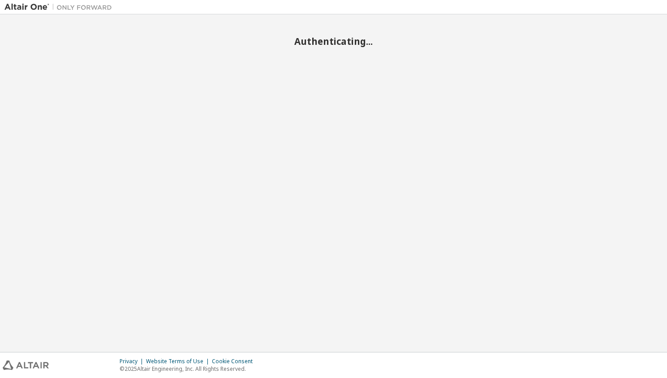 This screenshot has height=378, width=667. I want to click on img: Altair One, so click(60, 7).